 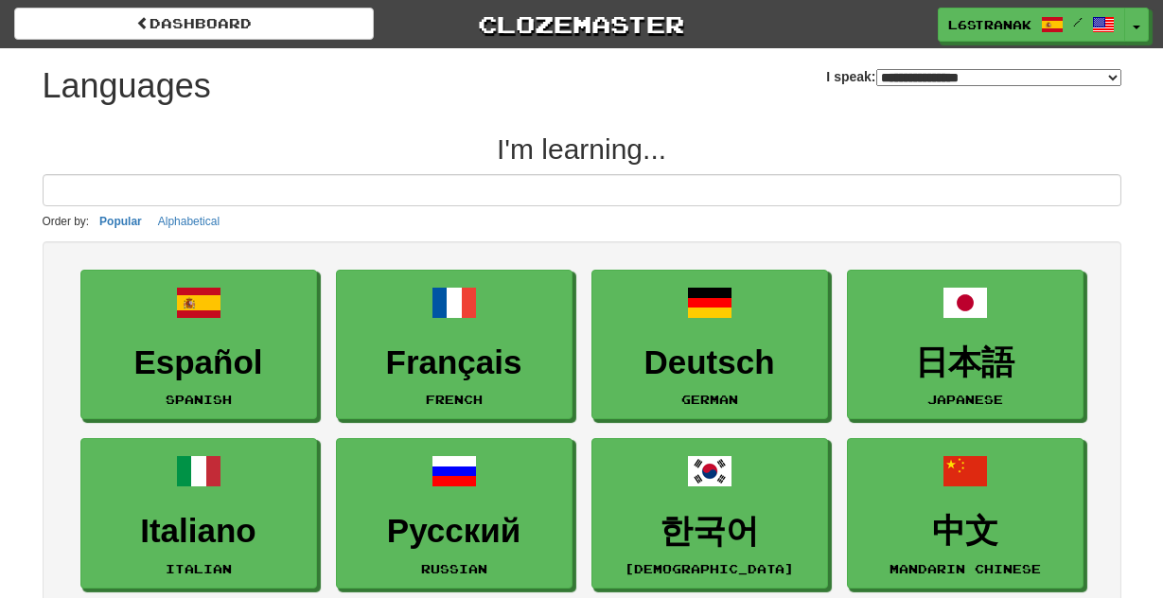 I want to click on select: I speak:, so click(x=998, y=78).